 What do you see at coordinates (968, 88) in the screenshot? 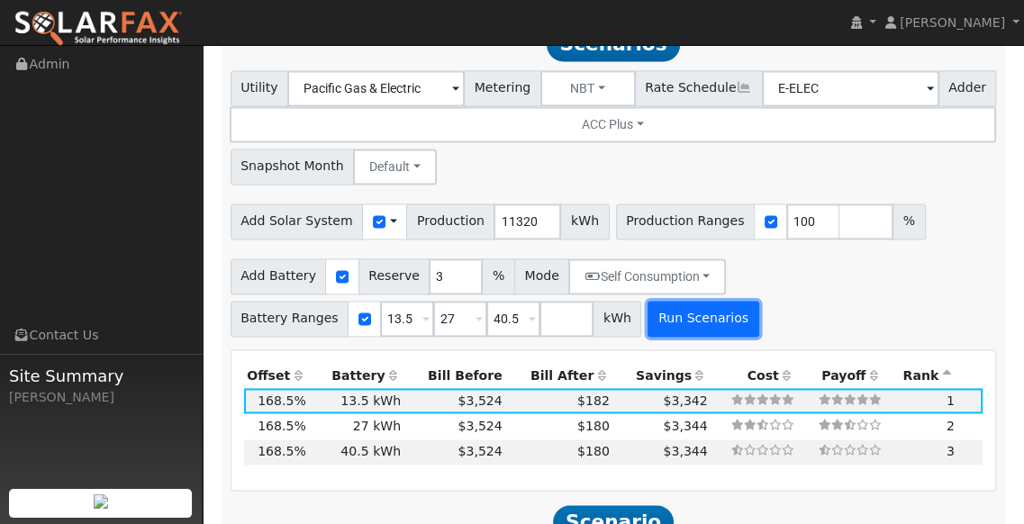
I see `span: Adder` at bounding box center [968, 88].